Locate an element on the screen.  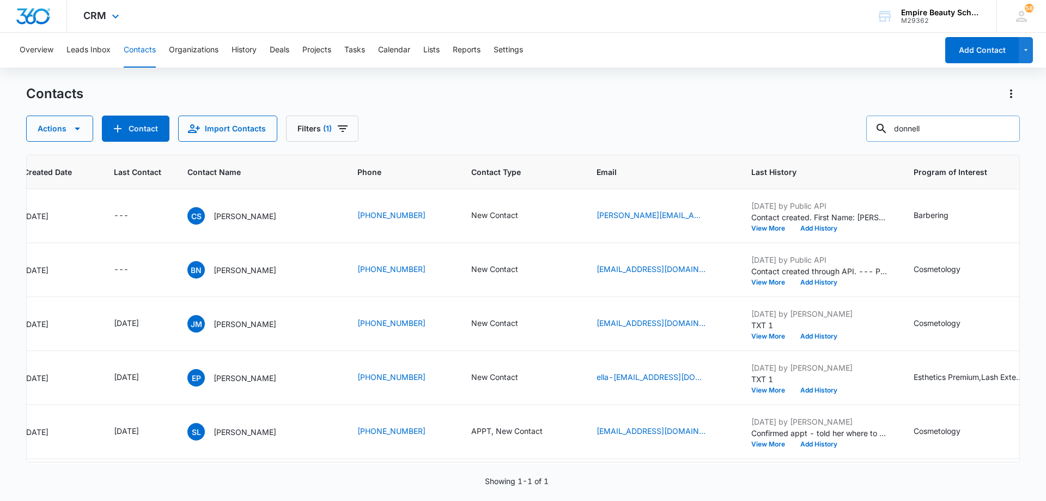
button: Filters is located at coordinates (322, 129).